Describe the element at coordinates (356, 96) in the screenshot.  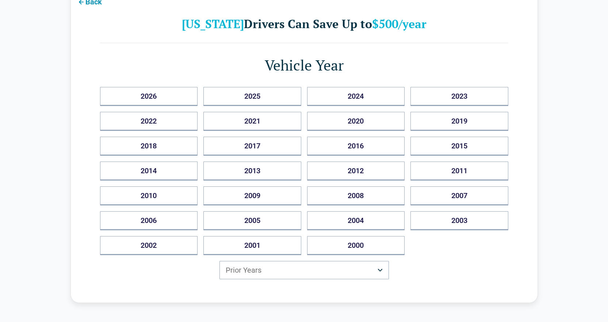
I see `button: 2024` at that location.